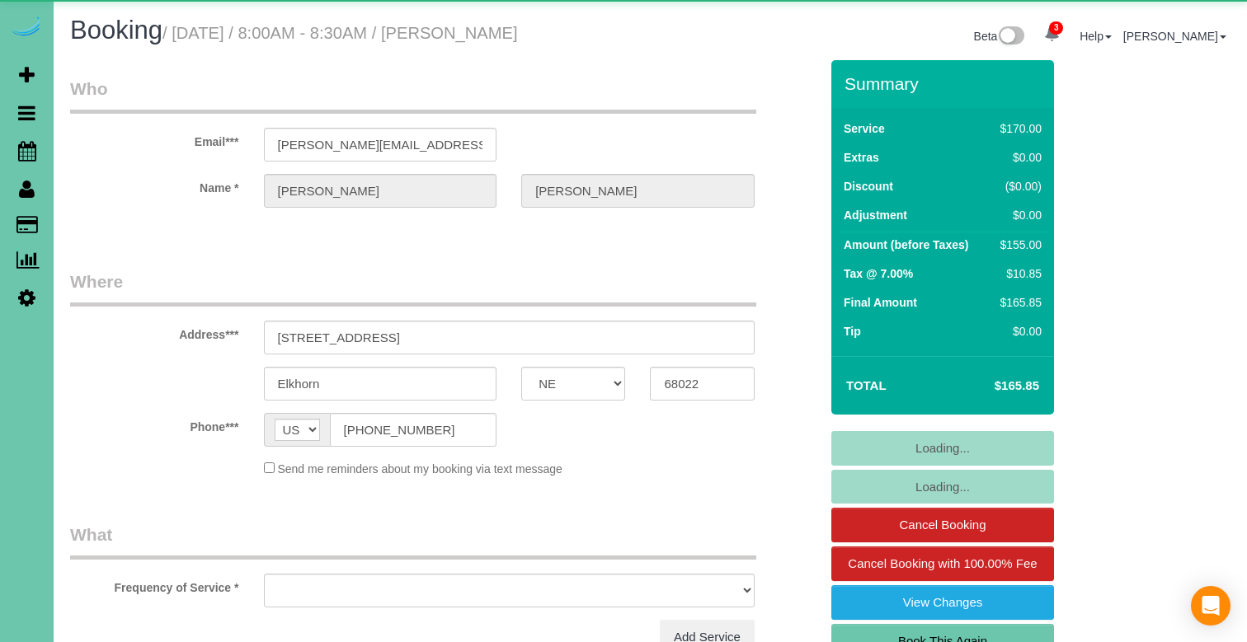  Describe the element at coordinates (1000, 36) in the screenshot. I see `a: Beta` at that location.